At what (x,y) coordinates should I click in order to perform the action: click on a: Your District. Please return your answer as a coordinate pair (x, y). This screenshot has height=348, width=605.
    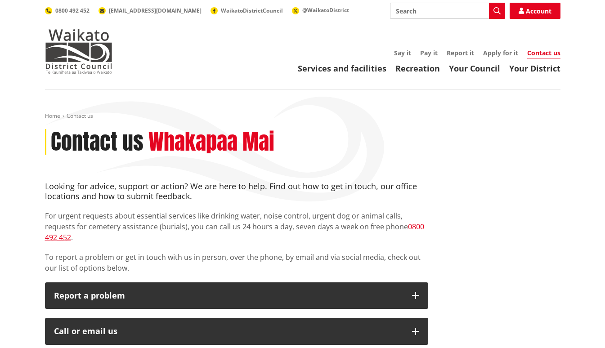
    Looking at the image, I should click on (534, 68).